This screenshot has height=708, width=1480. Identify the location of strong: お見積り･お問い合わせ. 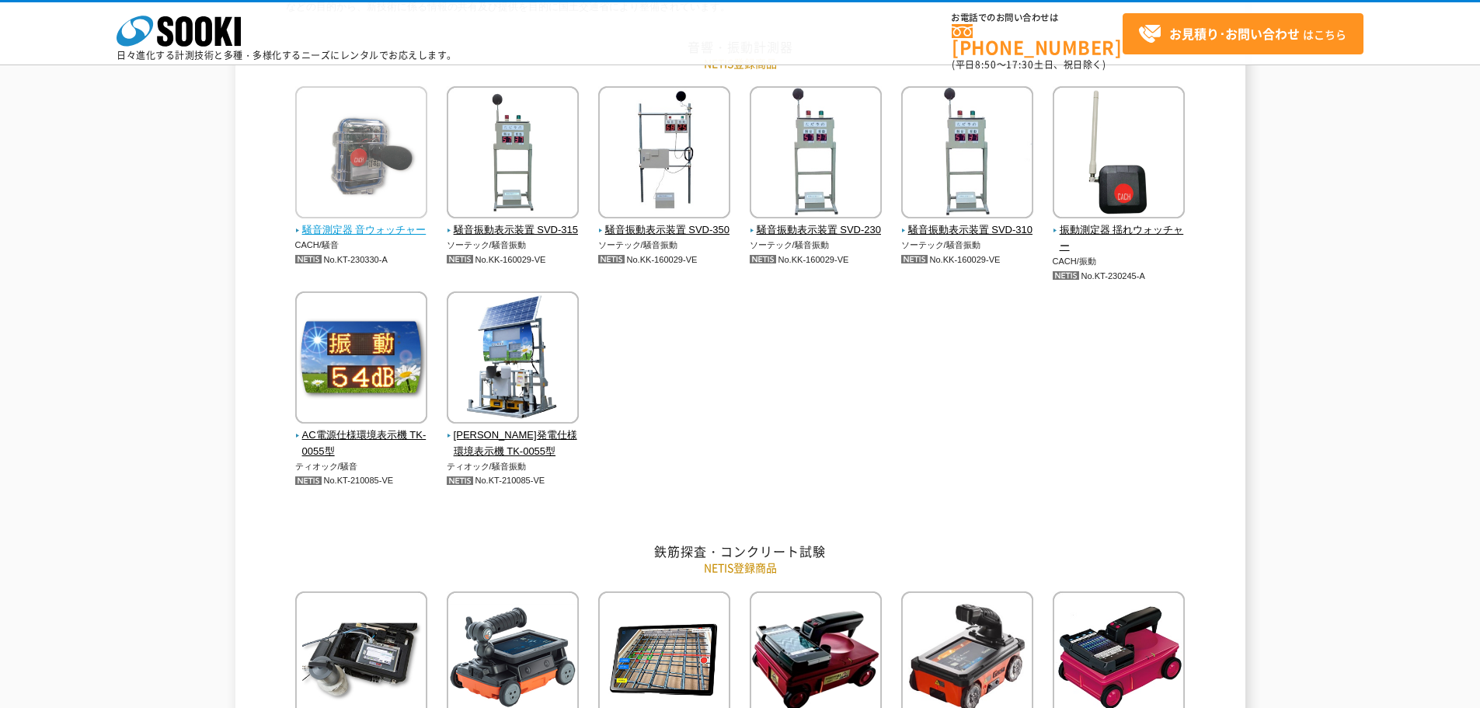
(1235, 33).